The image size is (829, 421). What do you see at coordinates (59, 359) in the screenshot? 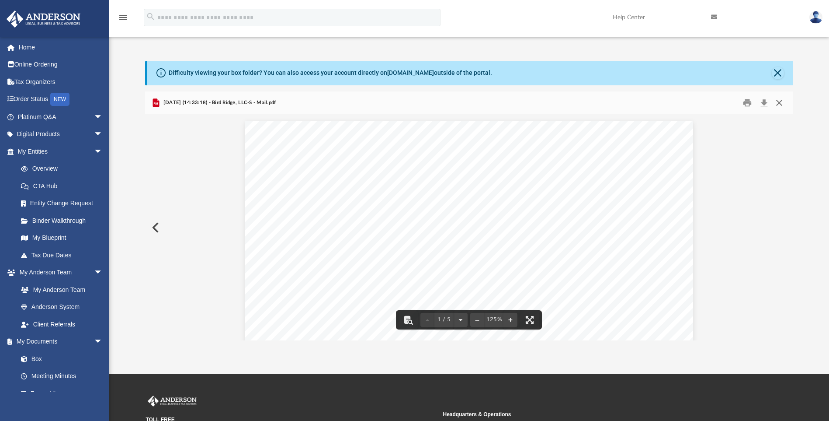
I see `a: Box` at bounding box center [59, 359].